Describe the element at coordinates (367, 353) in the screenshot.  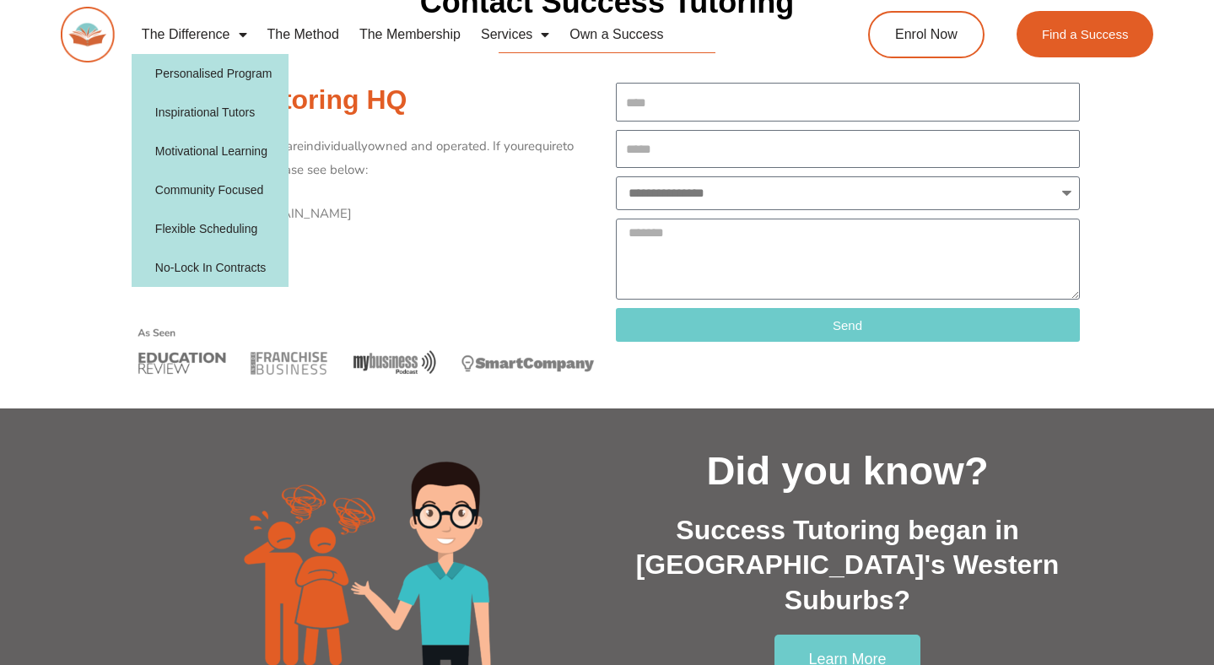
I see `img: Success Tutoring Featured in` at that location.